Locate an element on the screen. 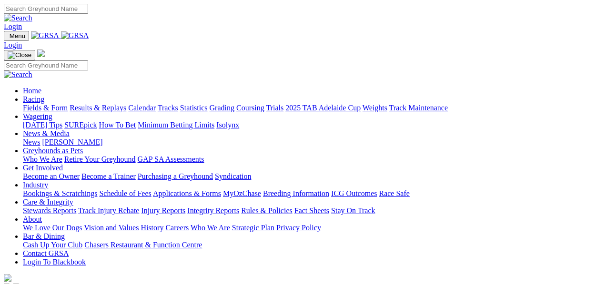 This screenshot has width=606, height=284. a: Track Injury Rebate is located at coordinates (109, 210).